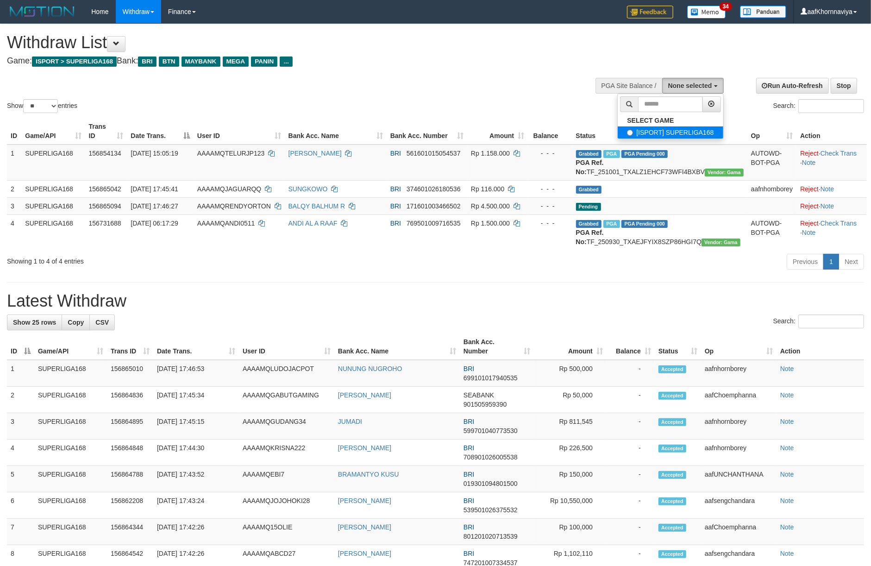 This screenshot has height=566, width=871. Describe the element at coordinates (589, 224) in the screenshot. I see `span: Grabbed` at that location.